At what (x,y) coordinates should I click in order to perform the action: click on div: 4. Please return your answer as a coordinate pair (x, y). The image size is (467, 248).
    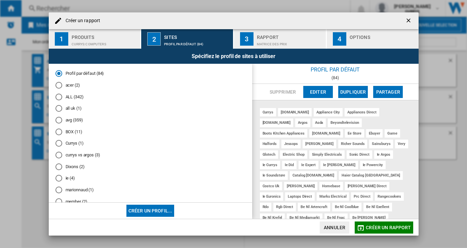
    Looking at the image, I should click on (340, 39).